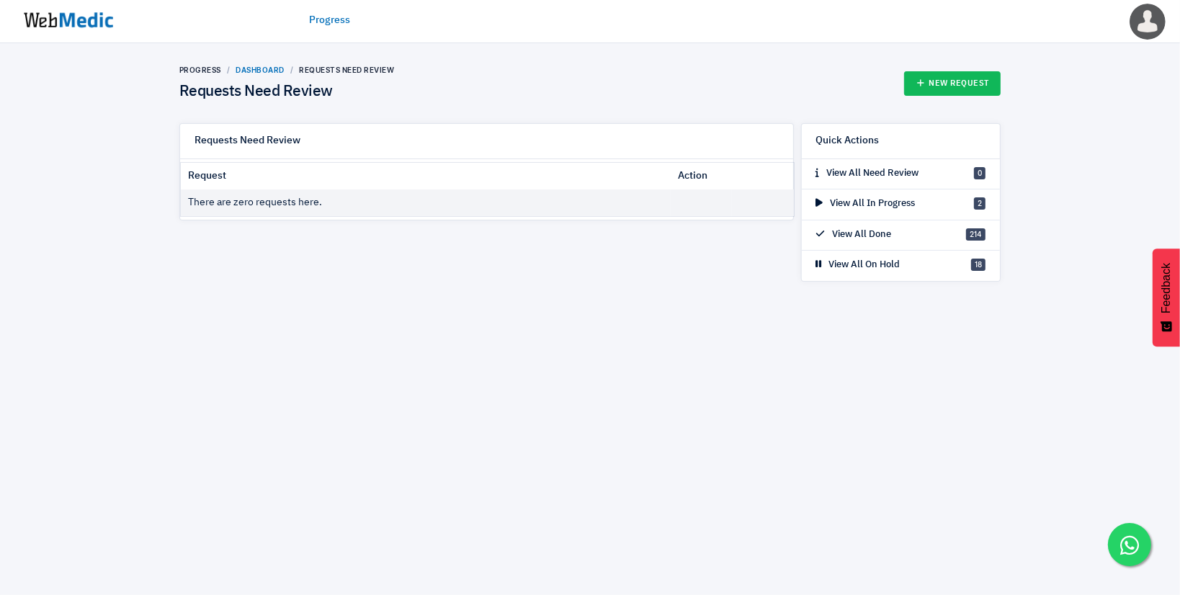  What do you see at coordinates (848, 141) in the screenshot?
I see `h6: Quick Actions` at bounding box center [848, 141].